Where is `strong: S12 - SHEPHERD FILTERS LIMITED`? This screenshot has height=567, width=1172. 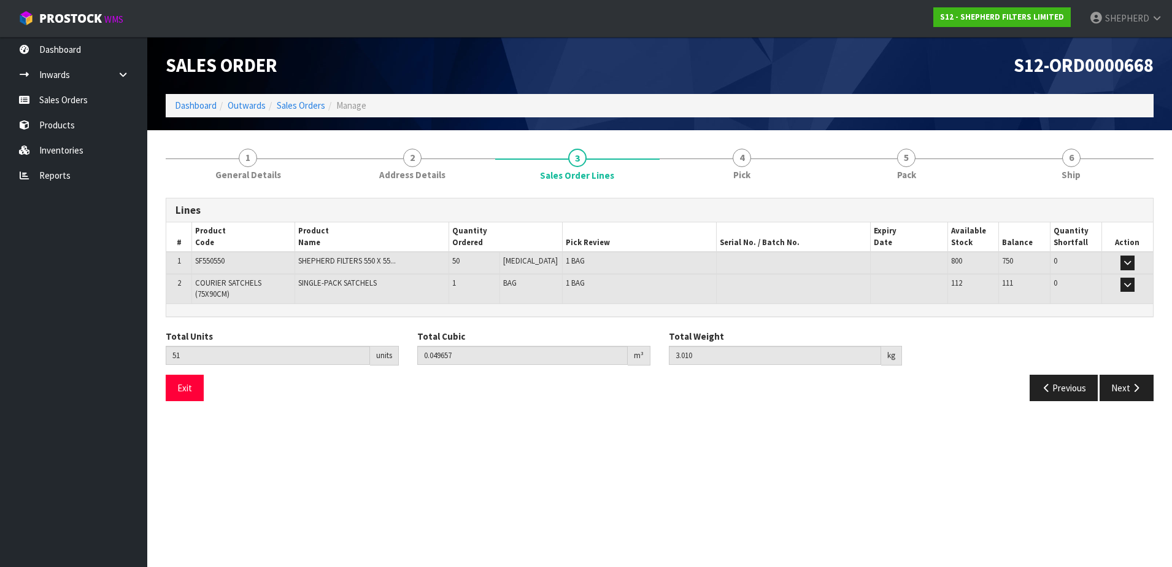 strong: S12 - SHEPHERD FILTERS LIMITED is located at coordinates (1002, 17).